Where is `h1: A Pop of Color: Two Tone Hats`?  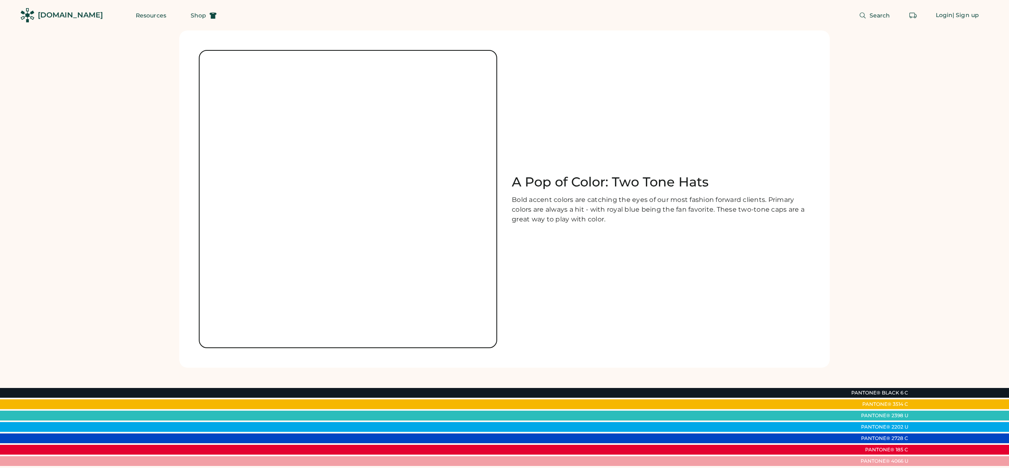
h1: A Pop of Color: Two Tone Hats is located at coordinates (661, 182).